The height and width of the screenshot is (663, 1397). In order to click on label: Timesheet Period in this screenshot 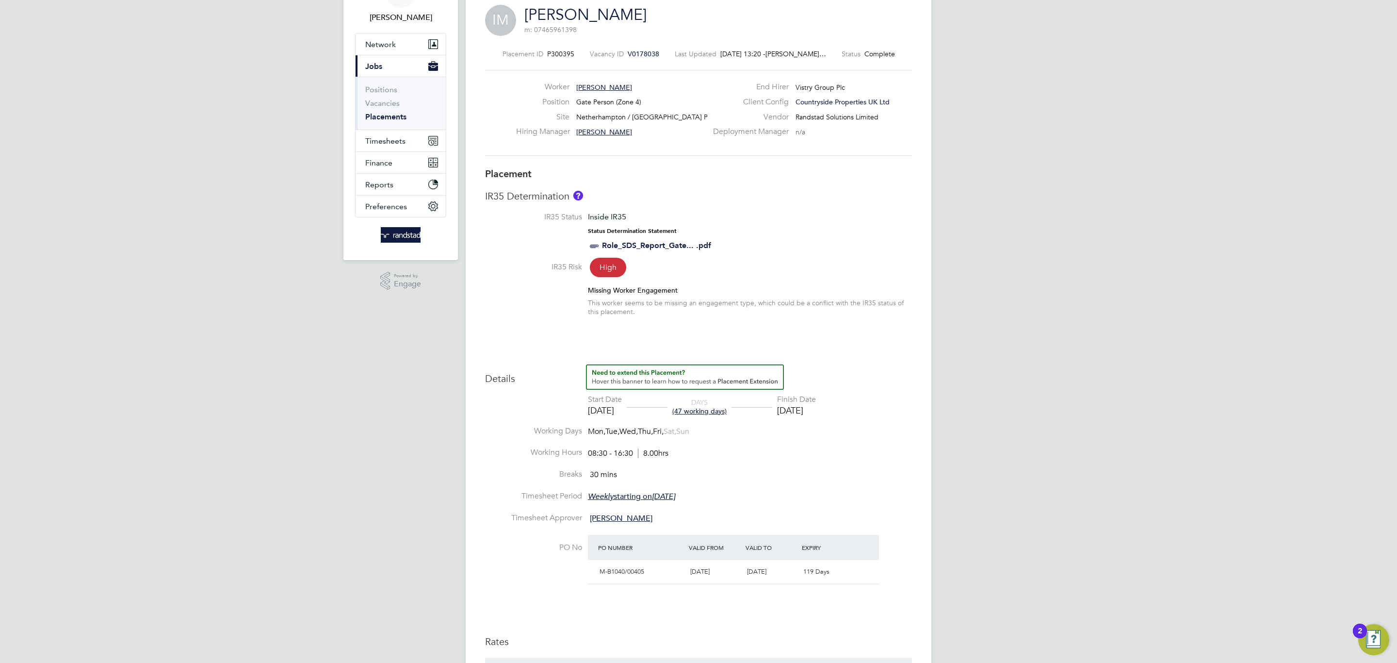, I will do `click(534, 496)`.